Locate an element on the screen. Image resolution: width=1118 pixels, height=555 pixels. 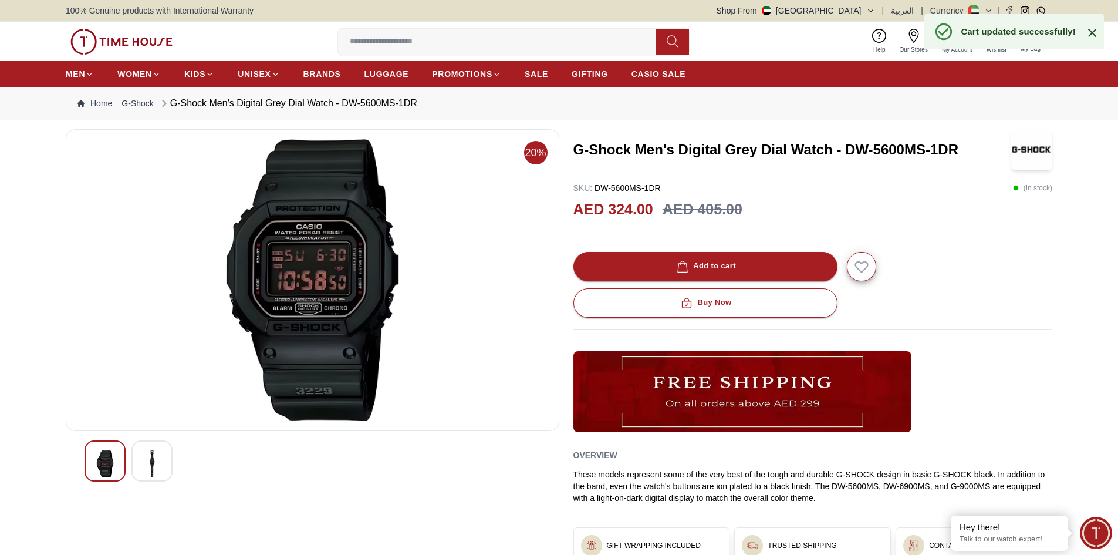
a: Facebook is located at coordinates (1009, 11).